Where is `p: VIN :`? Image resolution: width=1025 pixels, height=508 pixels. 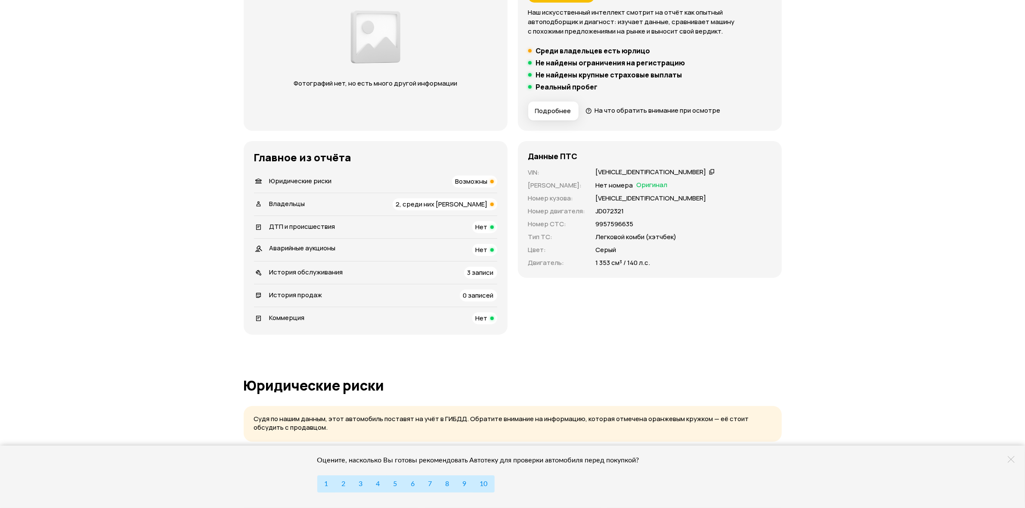 p: VIN : is located at coordinates (556, 173).